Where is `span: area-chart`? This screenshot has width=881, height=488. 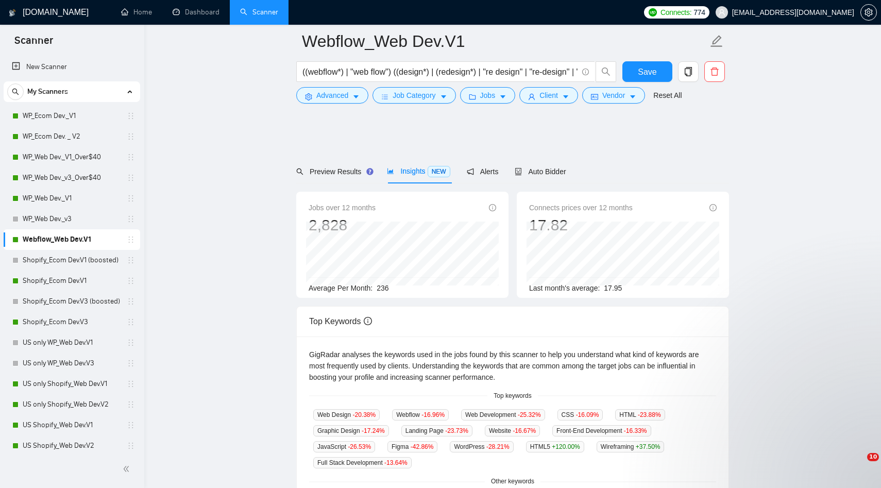 span: area-chart is located at coordinates (391, 171).